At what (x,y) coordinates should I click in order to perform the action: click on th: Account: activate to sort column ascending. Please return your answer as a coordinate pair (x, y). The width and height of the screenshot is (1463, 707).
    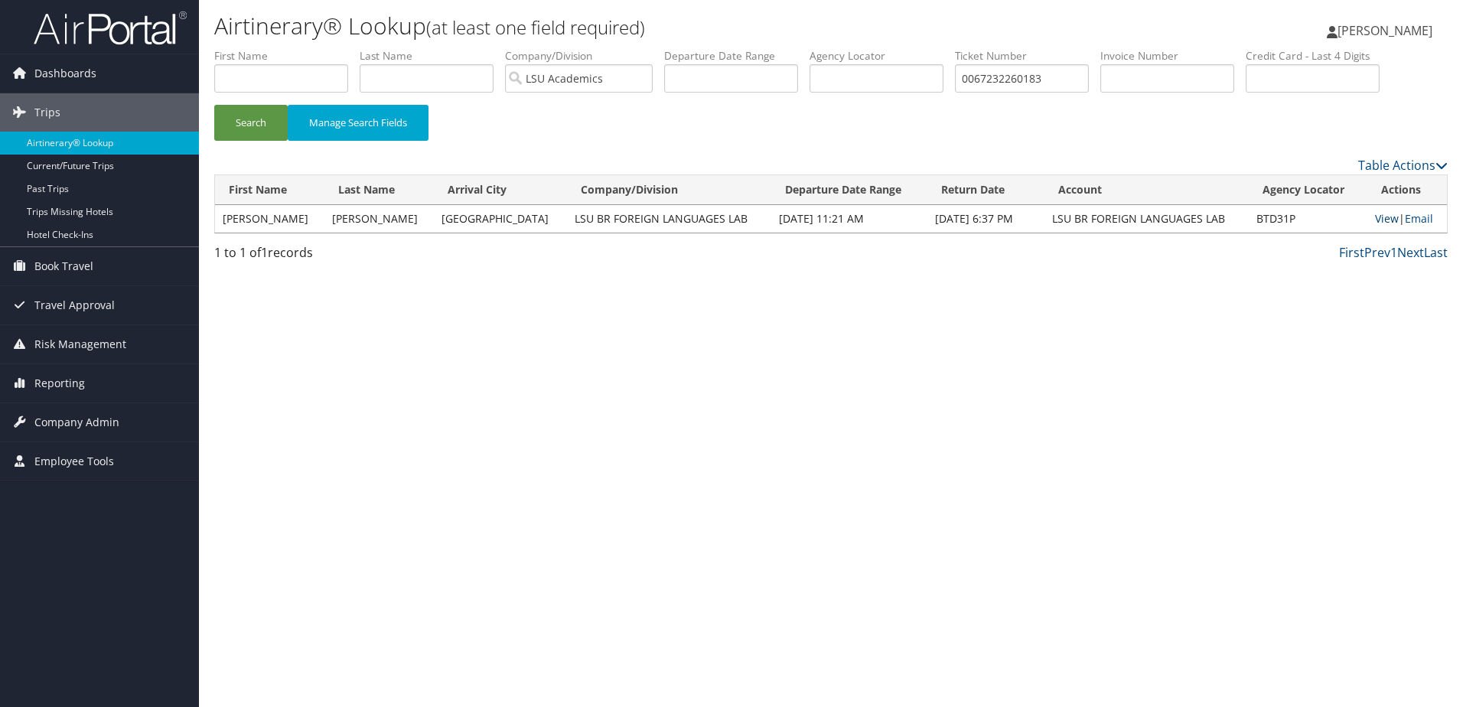
    Looking at the image, I should click on (1146, 190).